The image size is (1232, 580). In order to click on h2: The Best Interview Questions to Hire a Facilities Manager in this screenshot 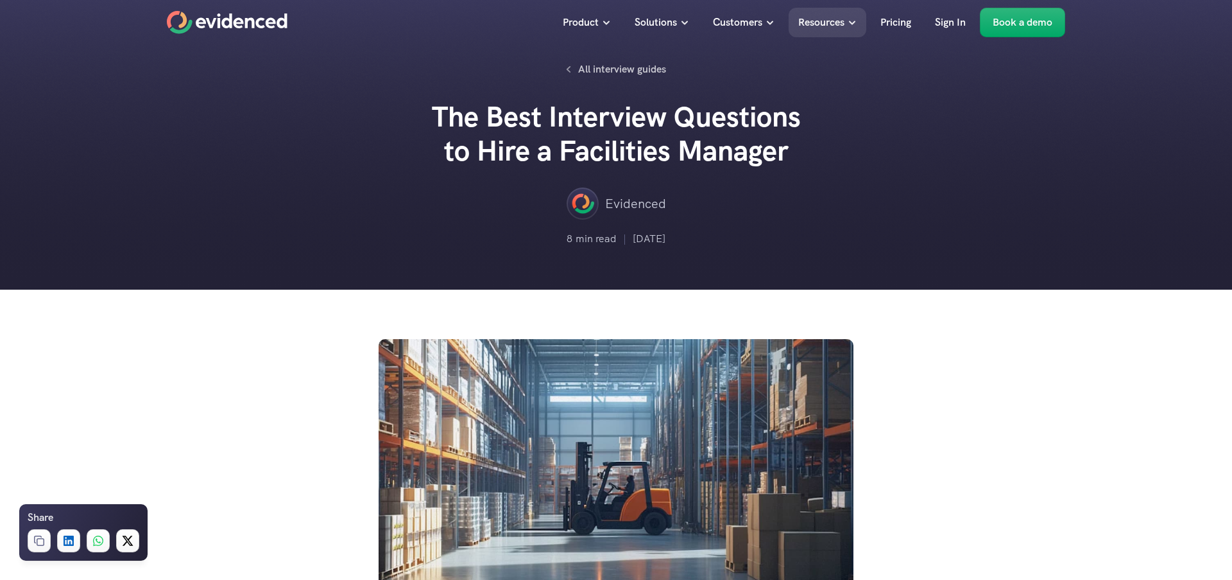, I will do `click(616, 134)`.